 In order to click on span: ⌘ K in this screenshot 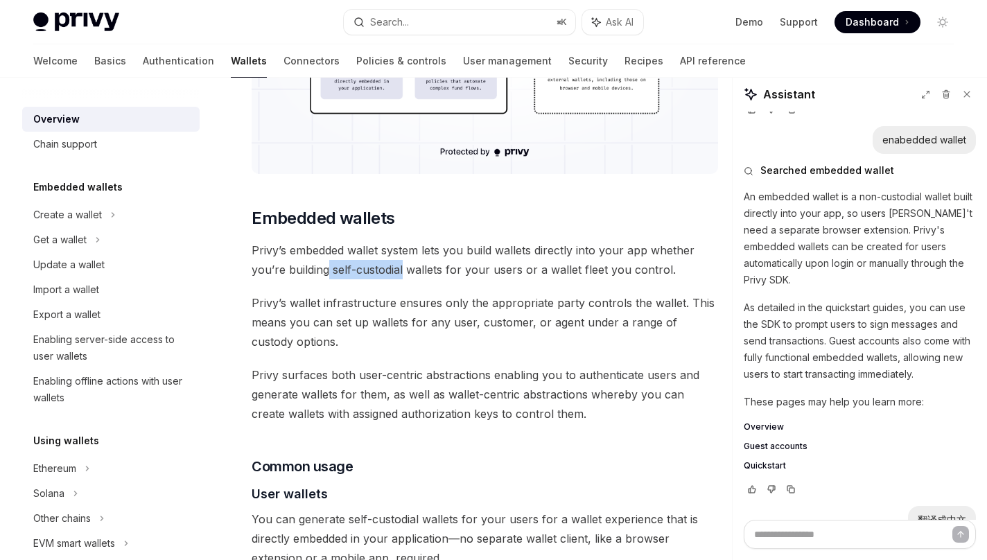, I will do `click(561, 22)`.